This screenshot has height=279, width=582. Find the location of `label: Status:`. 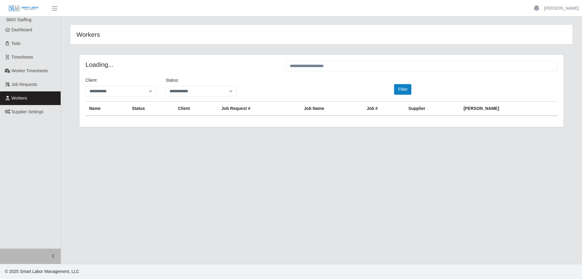

label: Status: is located at coordinates (172, 80).